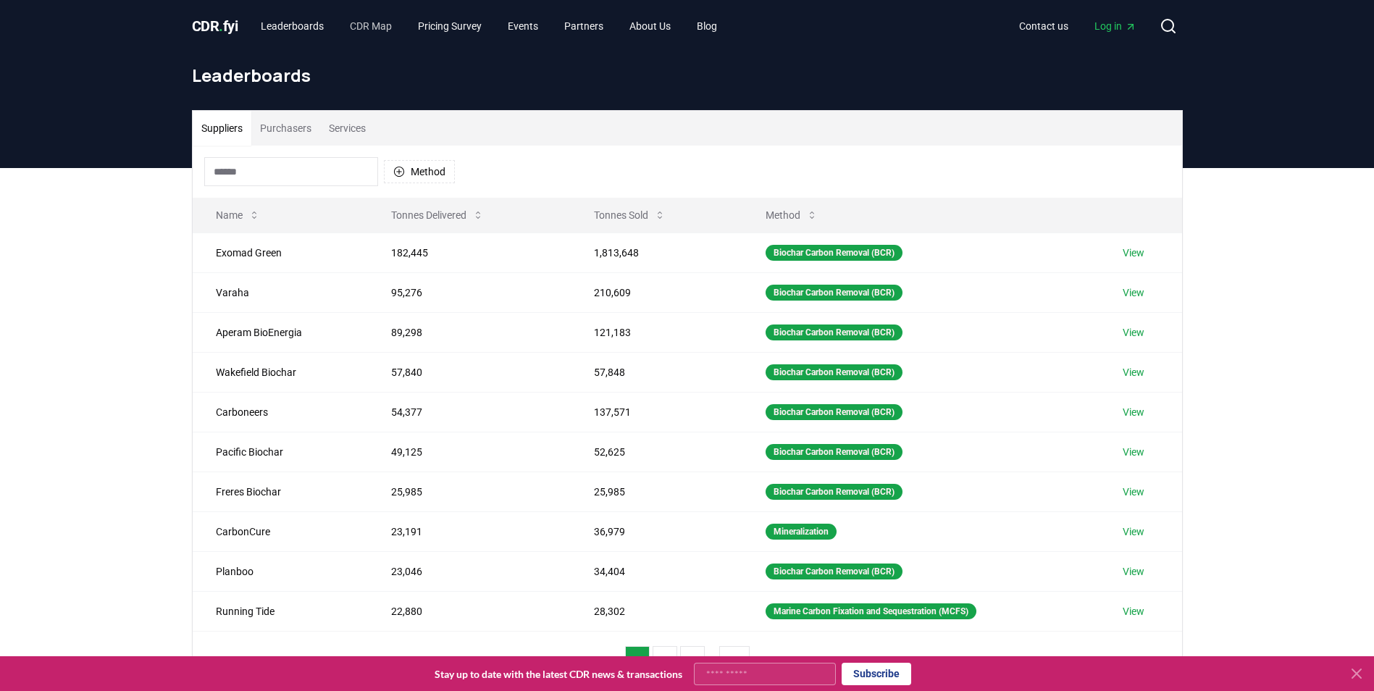  I want to click on div: Marine Carbon Fixation and Sequestration (MCFS), so click(871, 611).